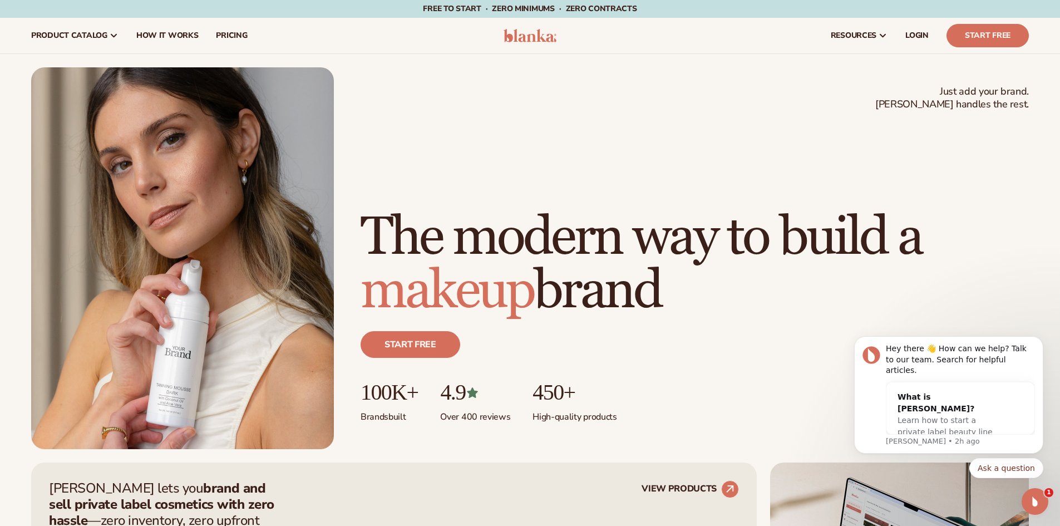 The width and height of the screenshot is (1060, 526). Describe the element at coordinates (167, 36) in the screenshot. I see `a: How It Works` at that location.